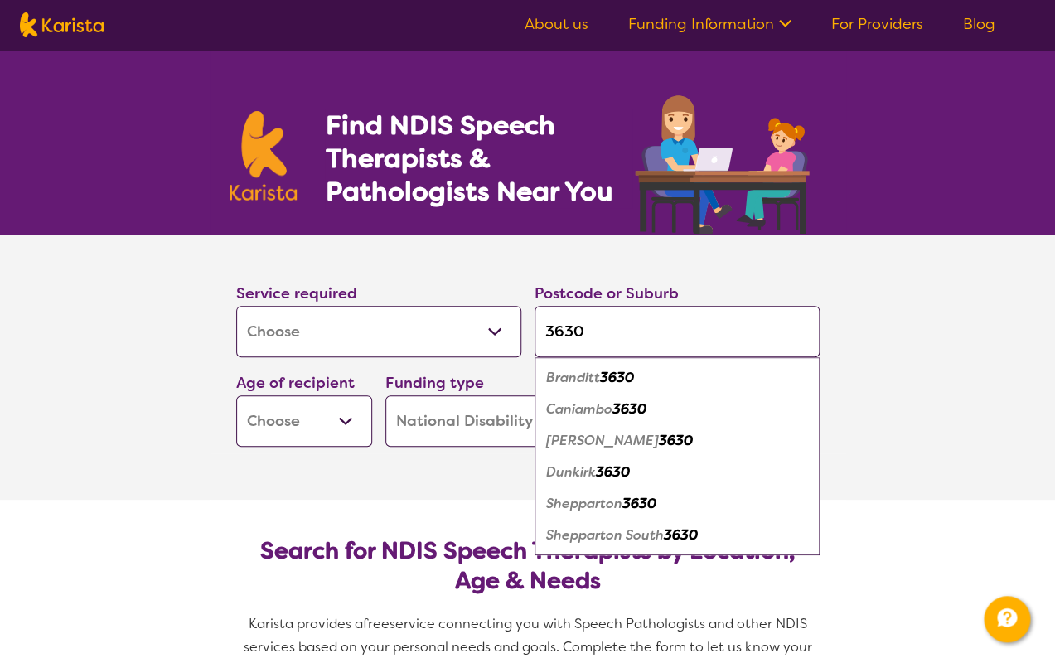 Image resolution: width=1055 pixels, height=663 pixels. Describe the element at coordinates (677, 504) in the screenshot. I see `div: Shepparton 3630` at that location.